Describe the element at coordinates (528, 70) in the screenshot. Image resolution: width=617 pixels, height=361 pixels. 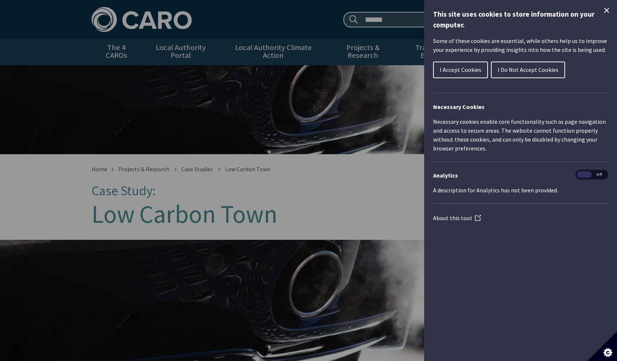
I see `button: I Do Not Accept Cookies` at that location.